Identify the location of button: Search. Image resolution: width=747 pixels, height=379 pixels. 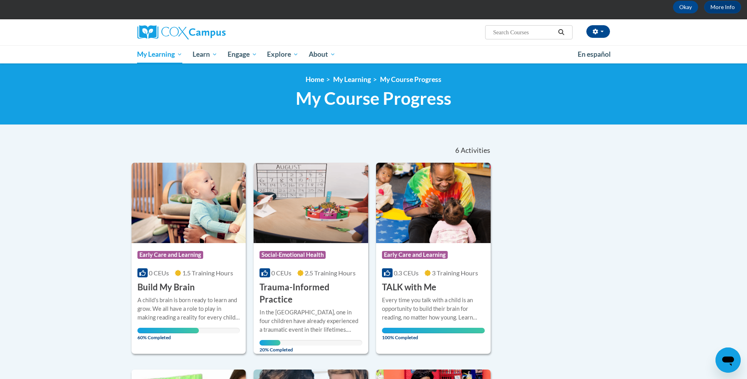
(561, 32).